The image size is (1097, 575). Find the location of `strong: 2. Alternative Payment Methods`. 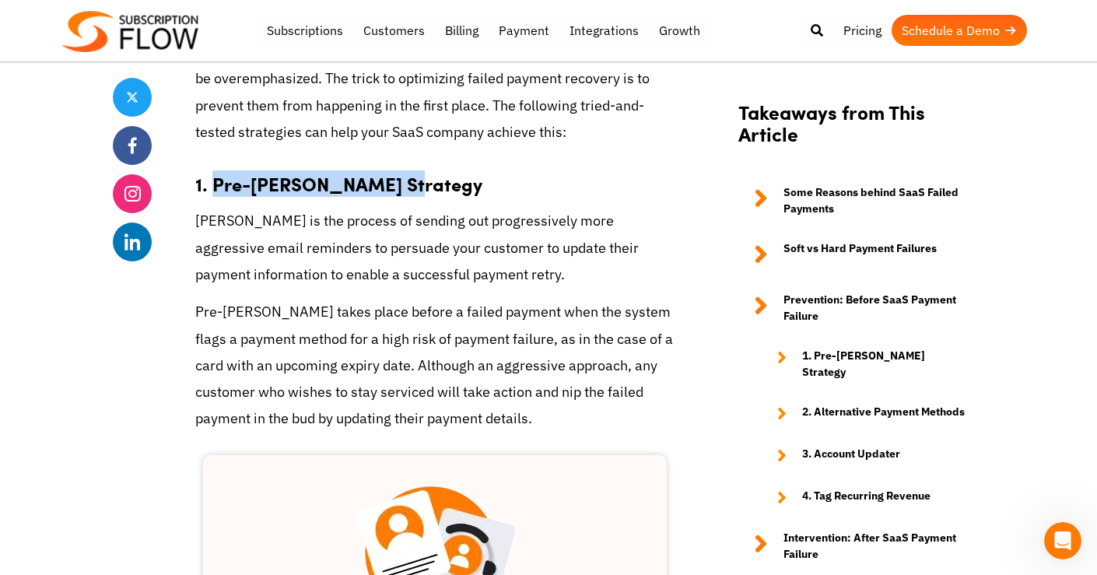

strong: 2. Alternative Payment Methods is located at coordinates (883, 413).